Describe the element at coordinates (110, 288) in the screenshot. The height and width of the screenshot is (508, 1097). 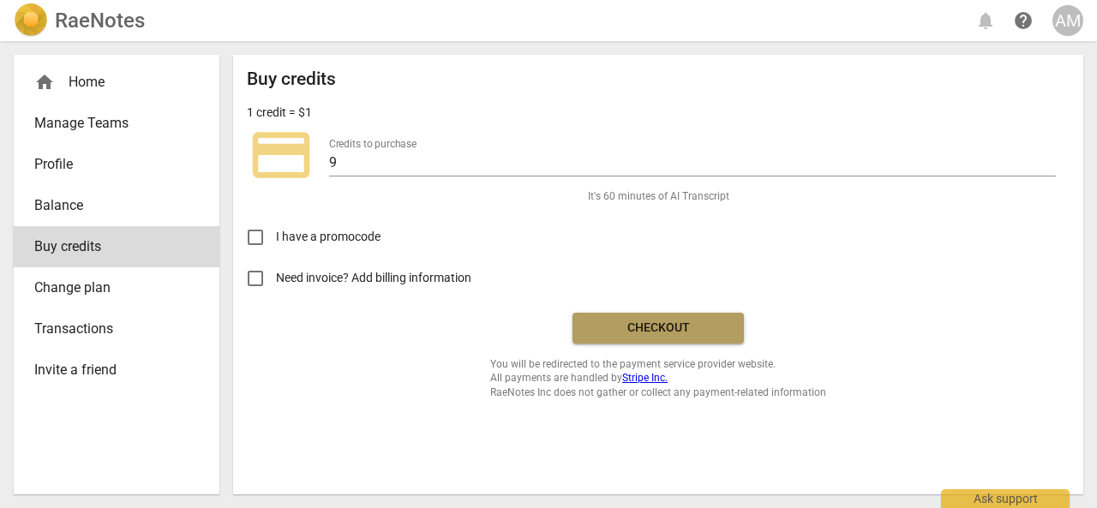
I see `span: Change plan` at that location.